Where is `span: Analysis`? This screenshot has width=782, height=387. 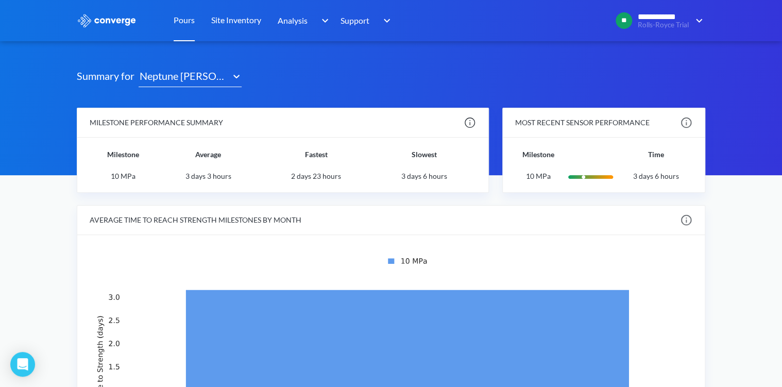 span: Analysis is located at coordinates (292, 20).